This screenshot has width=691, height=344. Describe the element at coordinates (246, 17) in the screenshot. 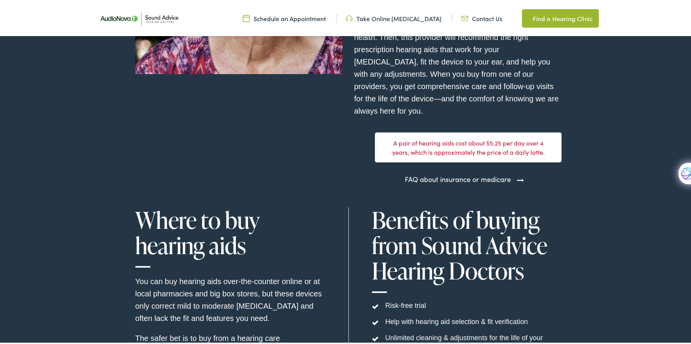

I see `img: Calendar icon in a unique green color, symbolizing scheduling or date-related features.` at that location.